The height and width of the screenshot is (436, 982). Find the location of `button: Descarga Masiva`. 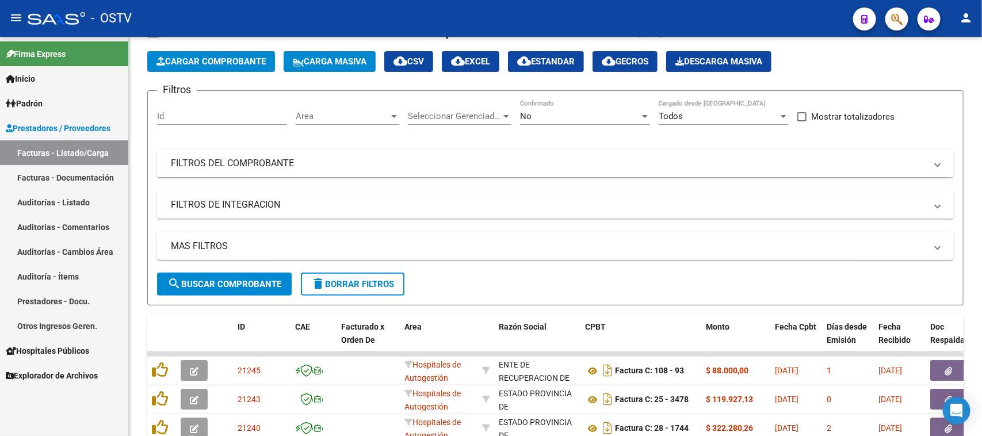

button: Descarga Masiva is located at coordinates (718, 62).